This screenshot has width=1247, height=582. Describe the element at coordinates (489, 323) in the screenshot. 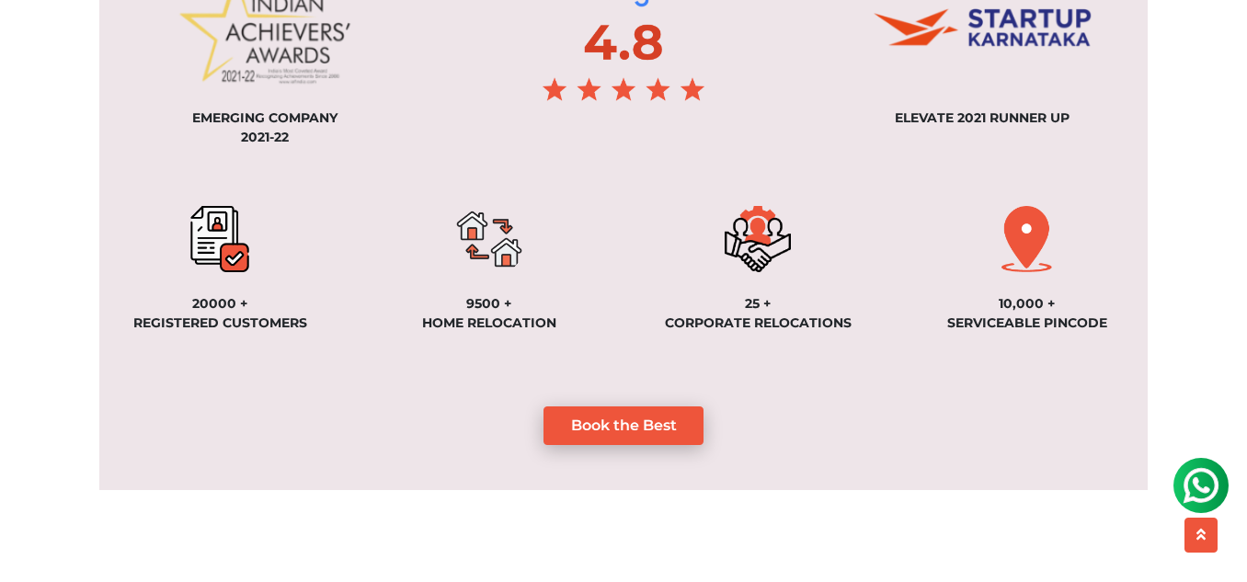

I see `div: Home Relocation` at that location.